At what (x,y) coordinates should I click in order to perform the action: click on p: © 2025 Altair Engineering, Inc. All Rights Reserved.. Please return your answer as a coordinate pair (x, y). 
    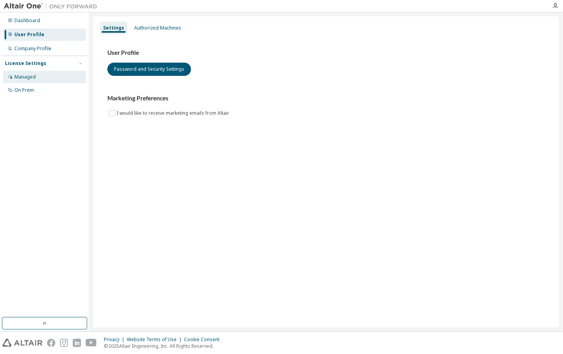
    Looking at the image, I should click on (164, 346).